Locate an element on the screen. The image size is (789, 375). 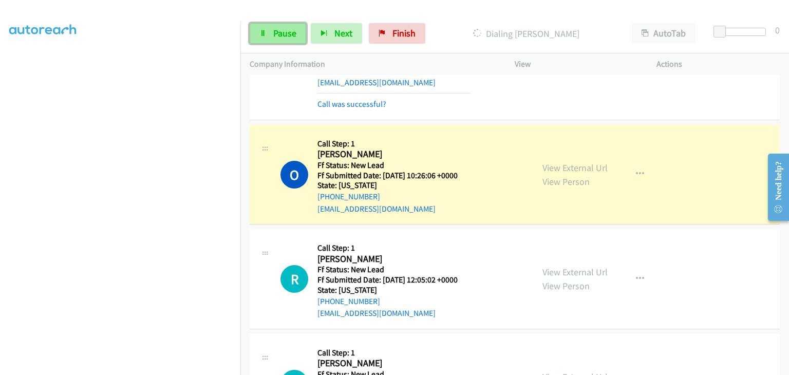
h1: R is located at coordinates (294, 279).